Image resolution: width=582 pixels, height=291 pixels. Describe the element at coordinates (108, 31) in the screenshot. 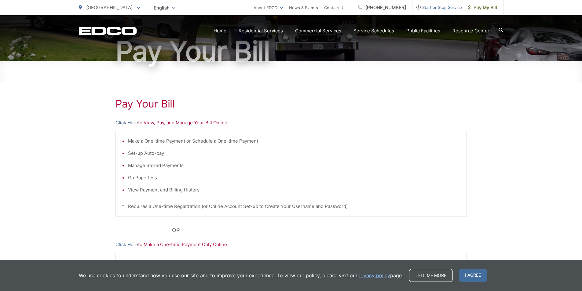

I see `a: EDCD logo. Return to the homepage.` at that location.